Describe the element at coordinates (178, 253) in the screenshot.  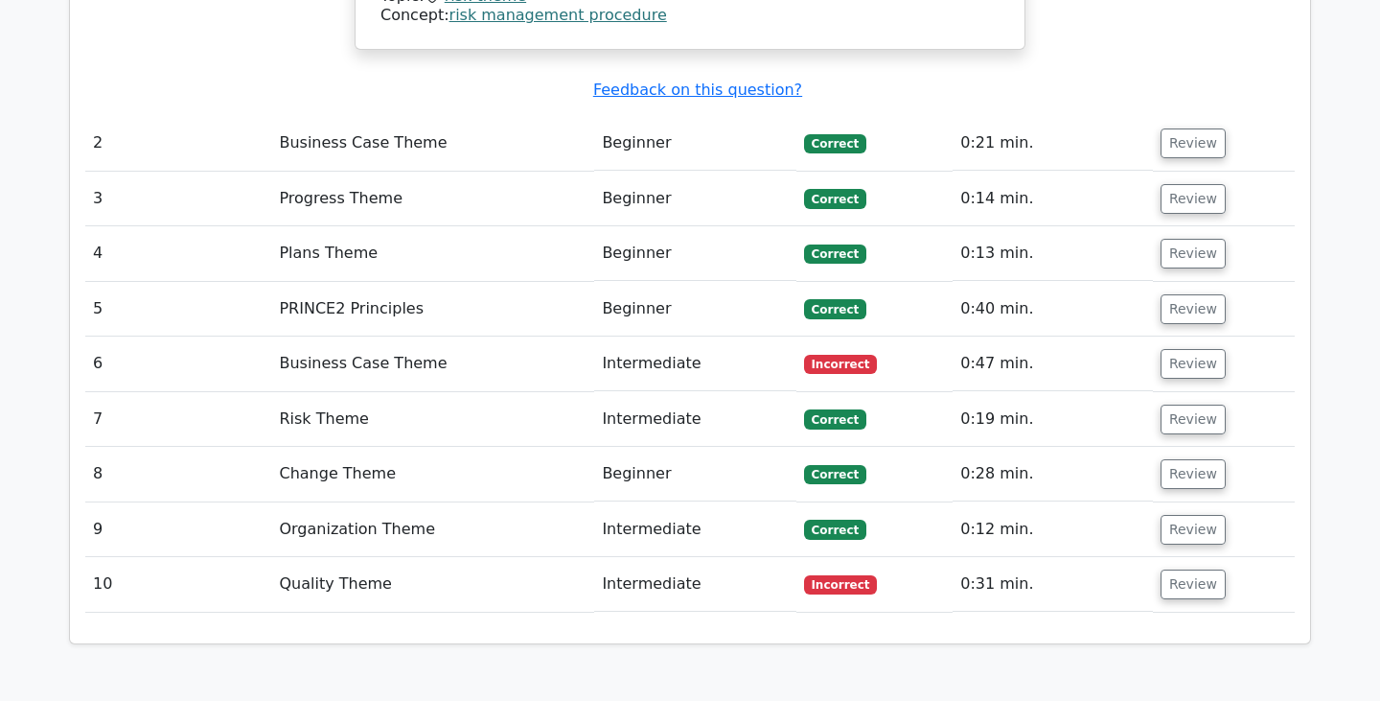
I see `td: 4` at that location.